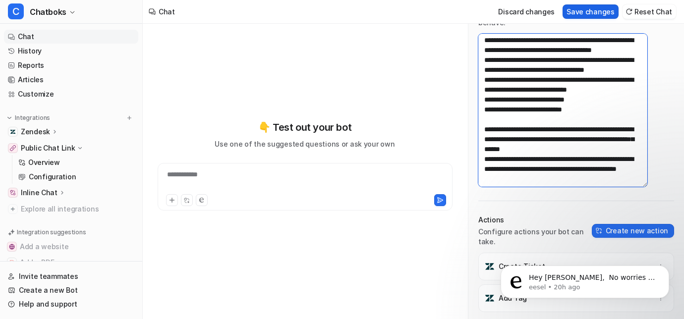 The image size is (684, 319). I want to click on img: Public Chat Link, so click(13, 148).